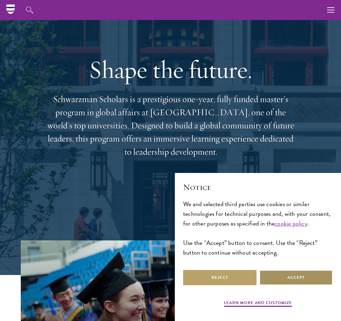 This screenshot has width=341, height=321. I want to click on h2: Notice, so click(258, 187).